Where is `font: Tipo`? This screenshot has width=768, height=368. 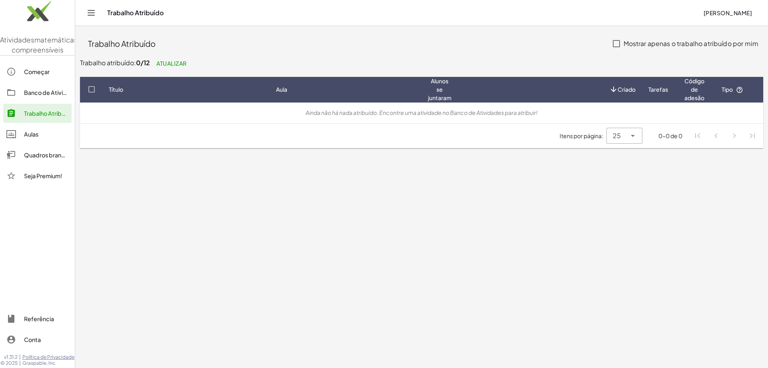
font: Tipo is located at coordinates (727, 89).